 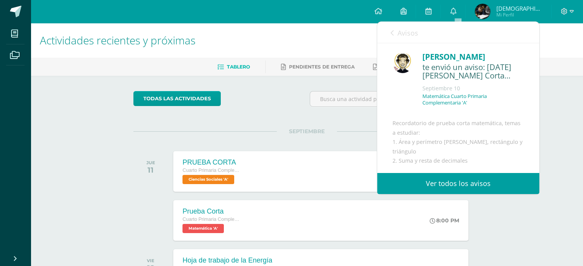 I want to click on span: Actividades recientes y próximas, so click(x=118, y=40).